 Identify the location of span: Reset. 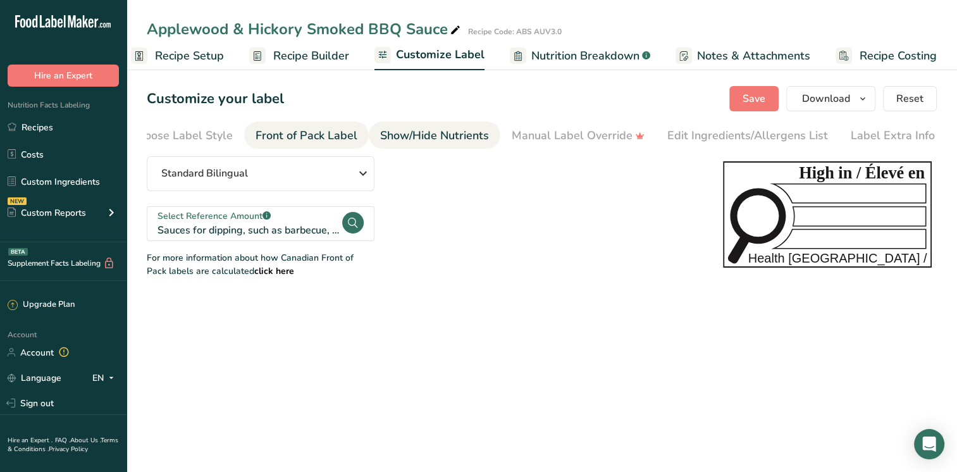
(910, 99).